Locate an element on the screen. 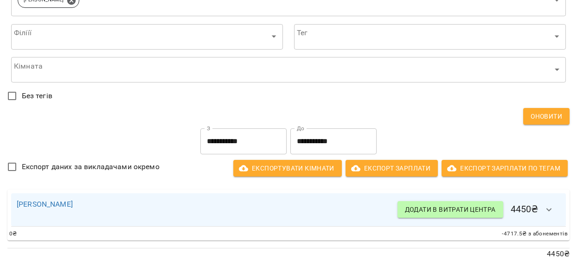 Image resolution: width=577 pixels, height=266 pixels. span: Оновити is located at coordinates (546, 116).